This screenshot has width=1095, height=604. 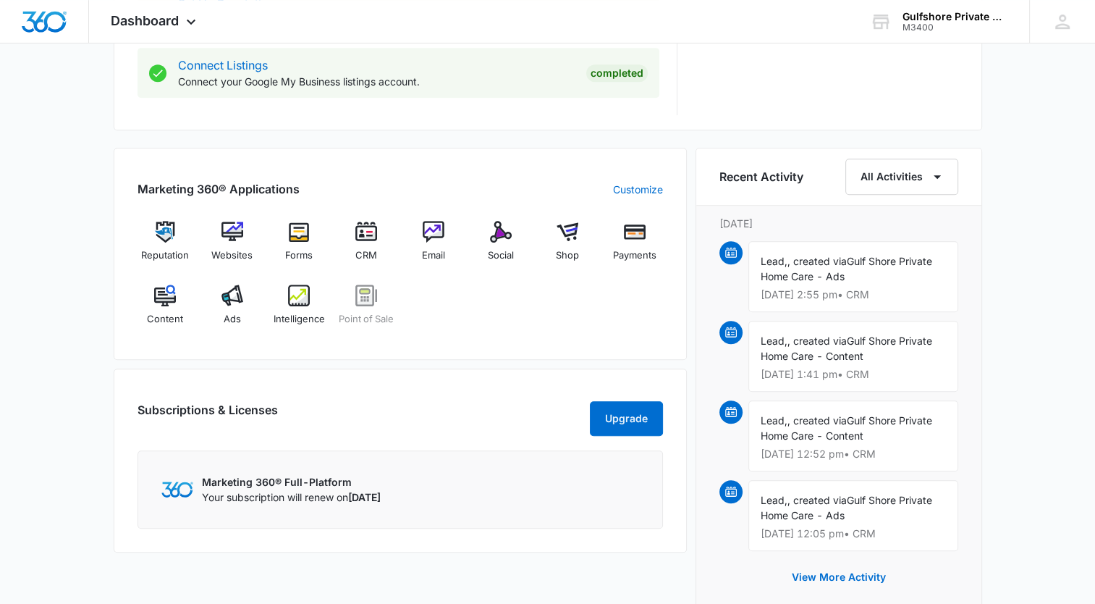 What do you see at coordinates (232, 247) in the screenshot?
I see `a: Websites` at bounding box center [232, 247].